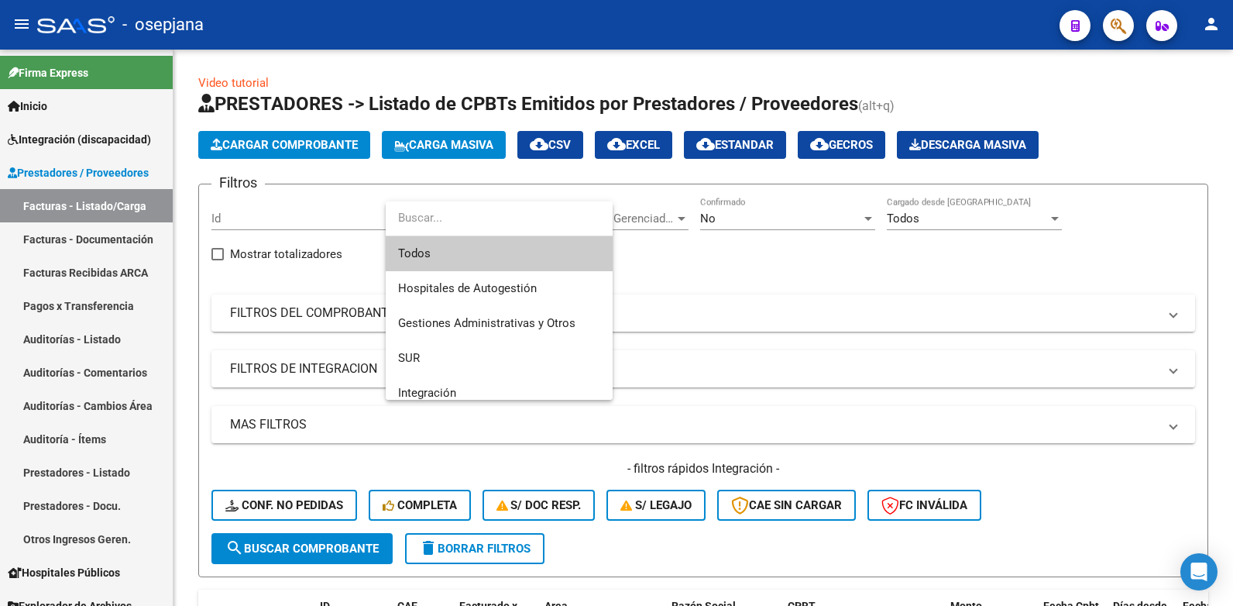 The width and height of the screenshot is (1233, 606). Describe the element at coordinates (427, 393) in the screenshot. I see `span: Integración` at that location.